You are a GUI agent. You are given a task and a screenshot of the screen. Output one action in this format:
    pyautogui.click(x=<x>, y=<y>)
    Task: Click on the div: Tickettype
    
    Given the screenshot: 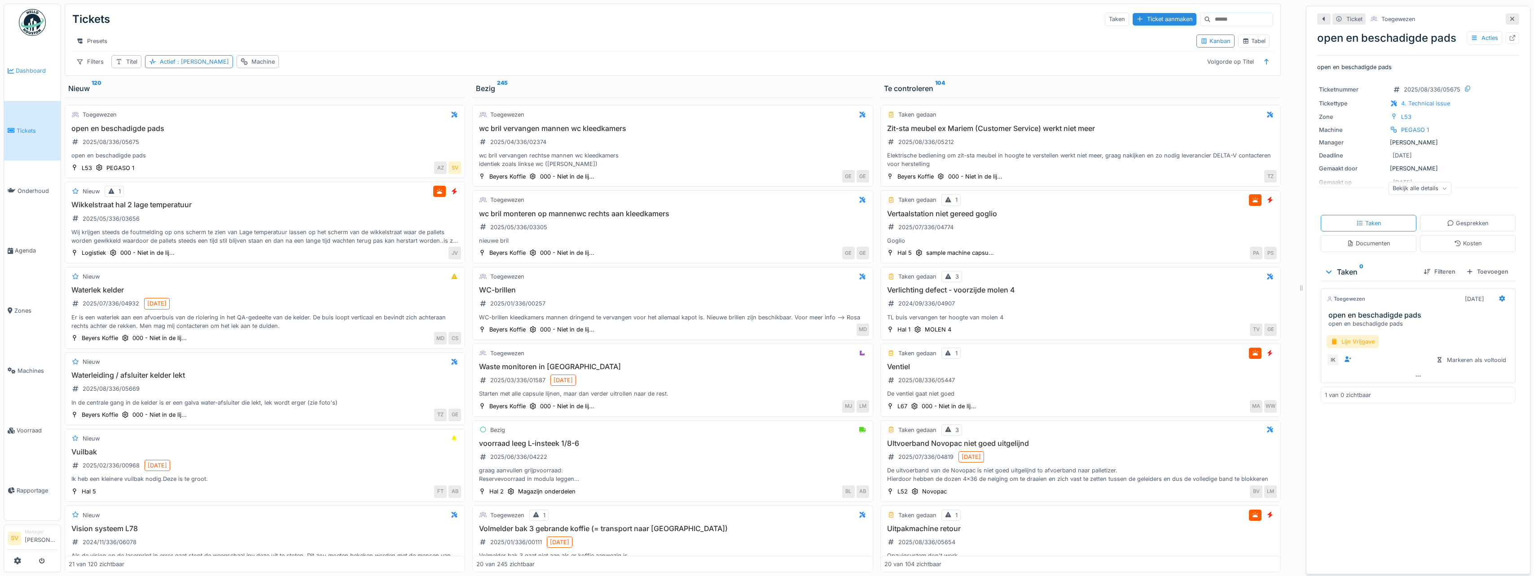 What is the action you would take?
    pyautogui.click(x=1353, y=103)
    